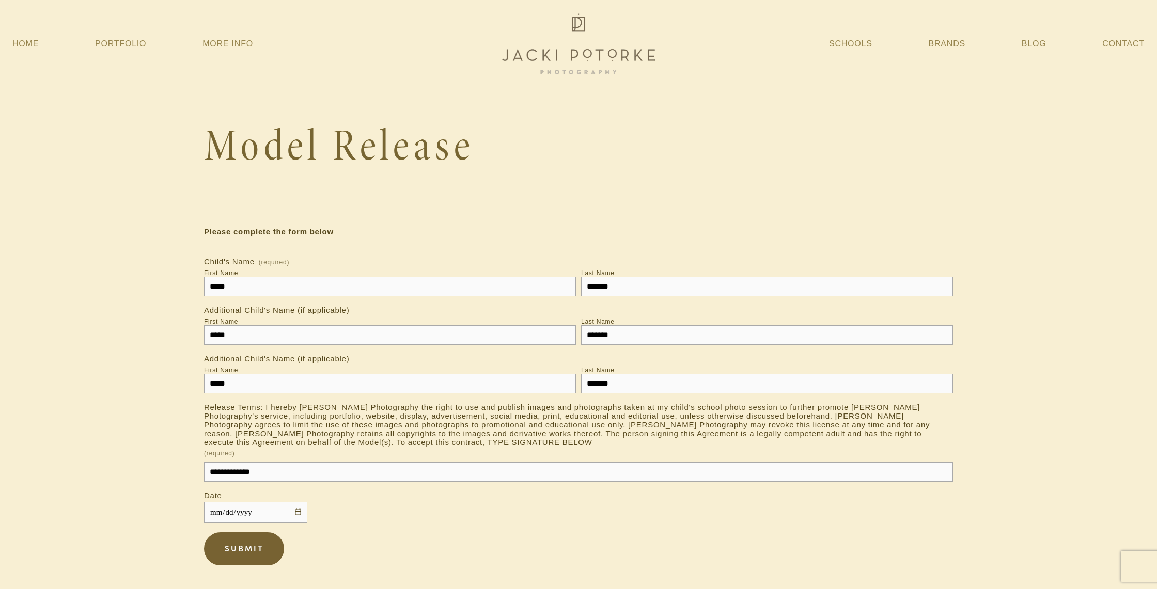 The width and height of the screenshot is (1157, 589). Describe the element at coordinates (268, 231) in the screenshot. I see `strong: Please complete the form below` at that location.